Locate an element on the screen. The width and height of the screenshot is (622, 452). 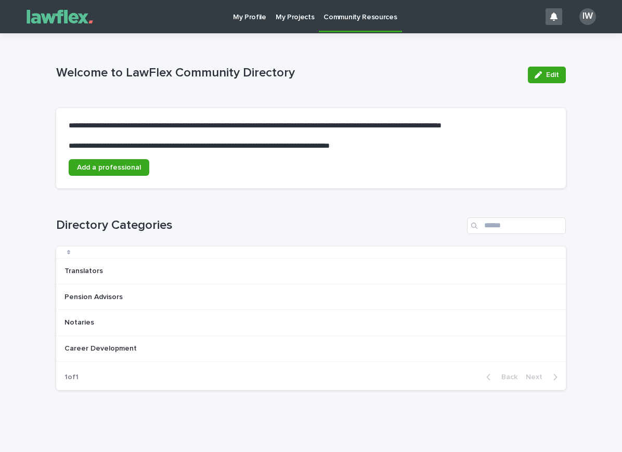
a: Add a professional is located at coordinates (109, 167).